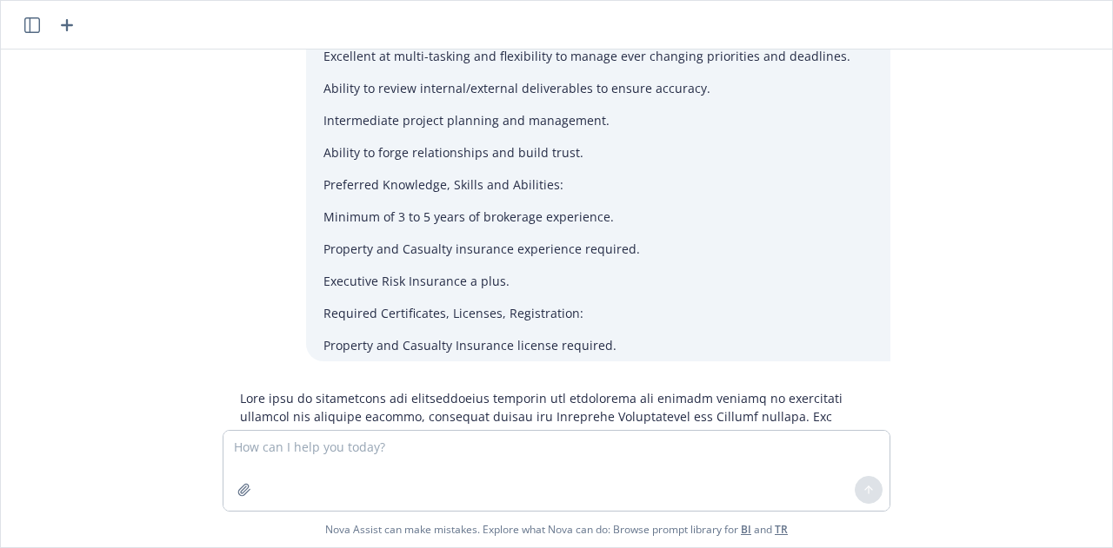 This screenshot has width=1113, height=548. I want to click on p: Ability to review internal/external deliverables to ensure accuracy., so click(598, 88).